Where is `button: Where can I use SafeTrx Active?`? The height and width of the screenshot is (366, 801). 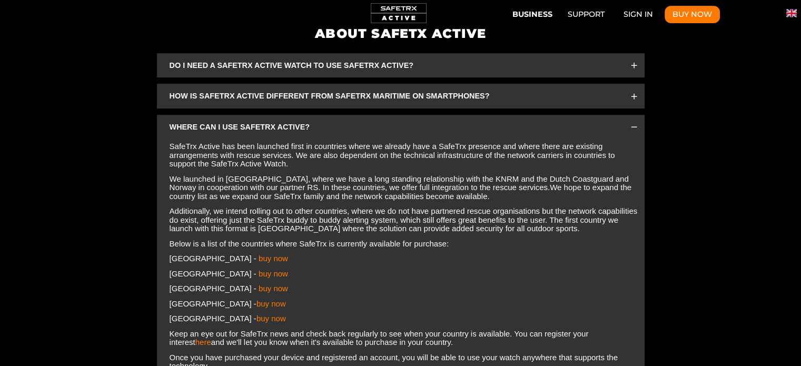
button: Where can I use SafeTrx Active? is located at coordinates (404, 127).